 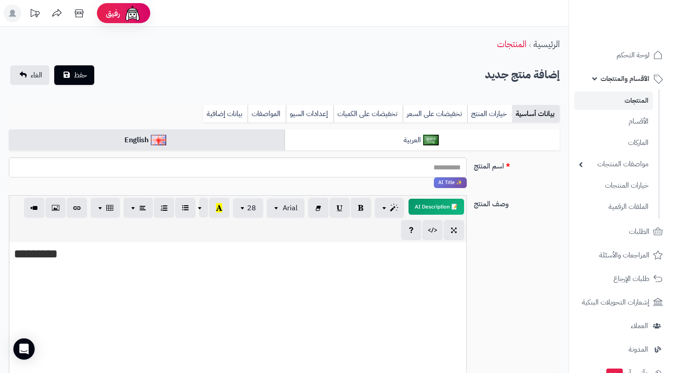 What do you see at coordinates (621, 326) in the screenshot?
I see `a: العملاء` at bounding box center [621, 326].